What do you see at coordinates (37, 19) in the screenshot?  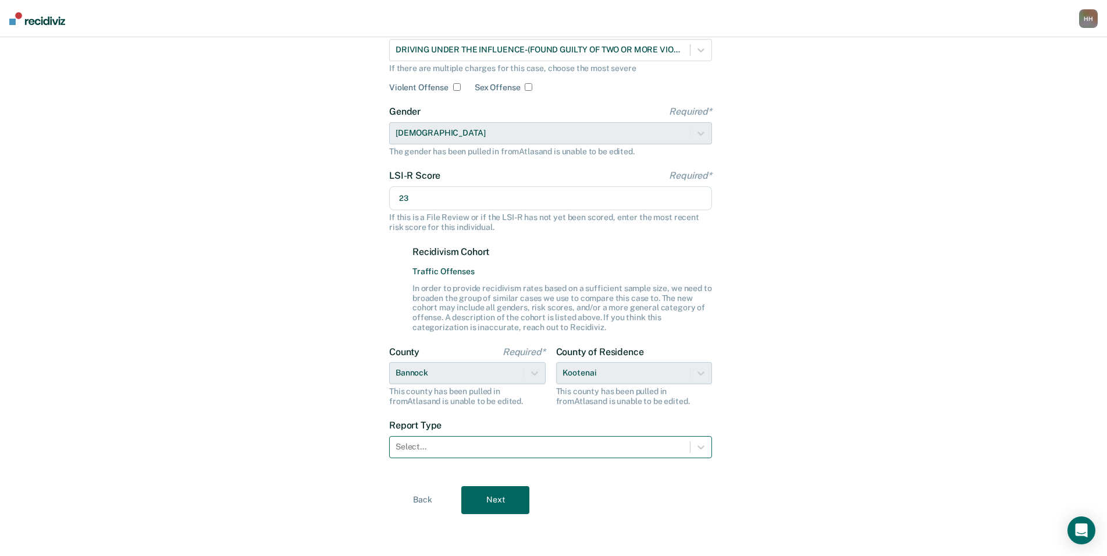 I see `img: Recidiviz` at bounding box center [37, 19].